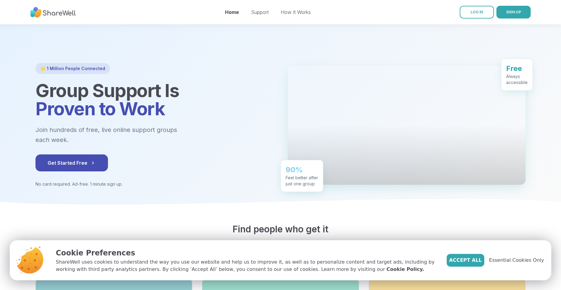 This screenshot has width=561, height=290. I want to click on p: ShareWell uses cookies to understand the way you use our website and help us to improve it, as we..., so click(246, 266).